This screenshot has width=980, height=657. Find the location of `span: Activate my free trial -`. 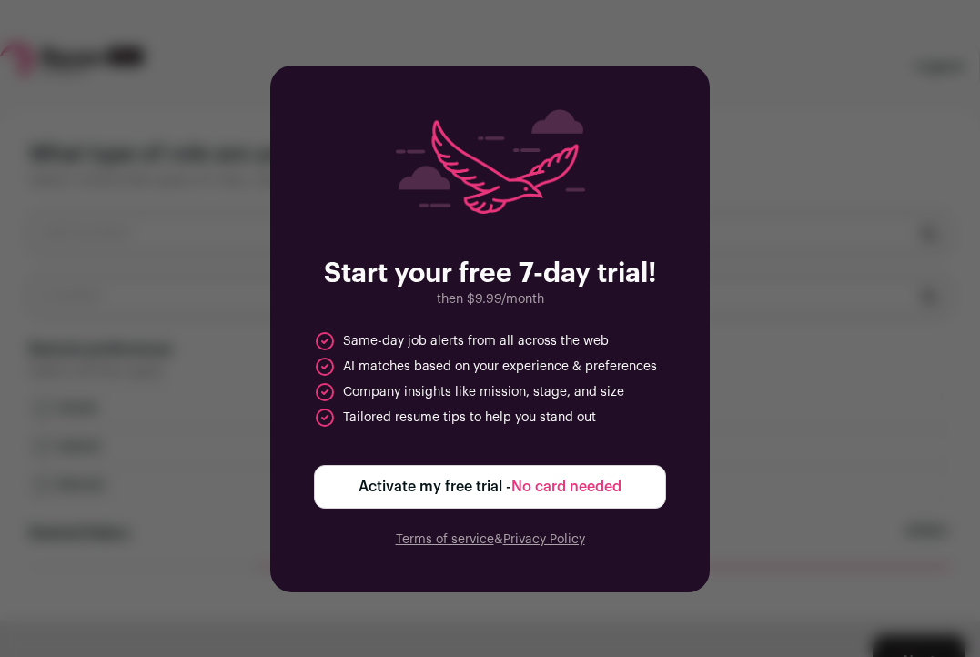

span: Activate my free trial - is located at coordinates (490, 487).